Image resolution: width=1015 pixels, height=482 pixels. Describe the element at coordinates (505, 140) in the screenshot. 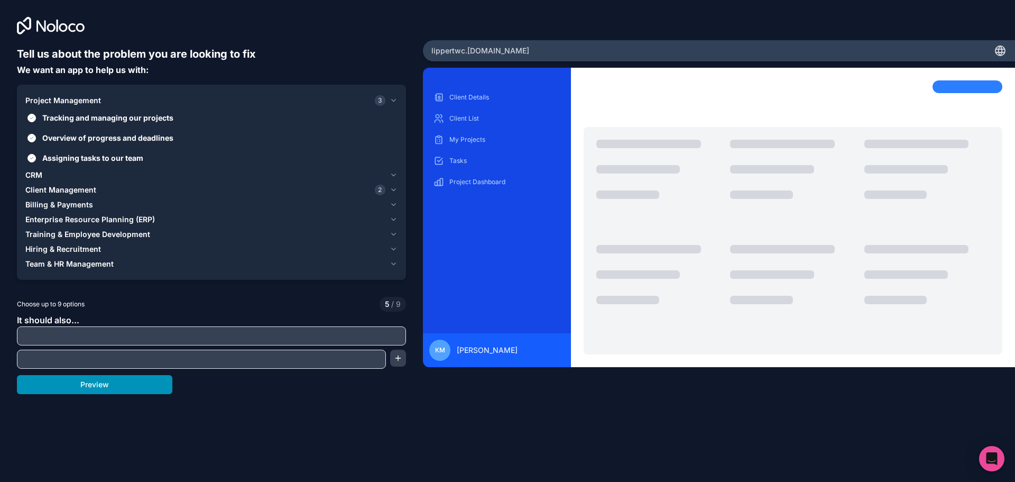

I see `p: My Projects` at that location.